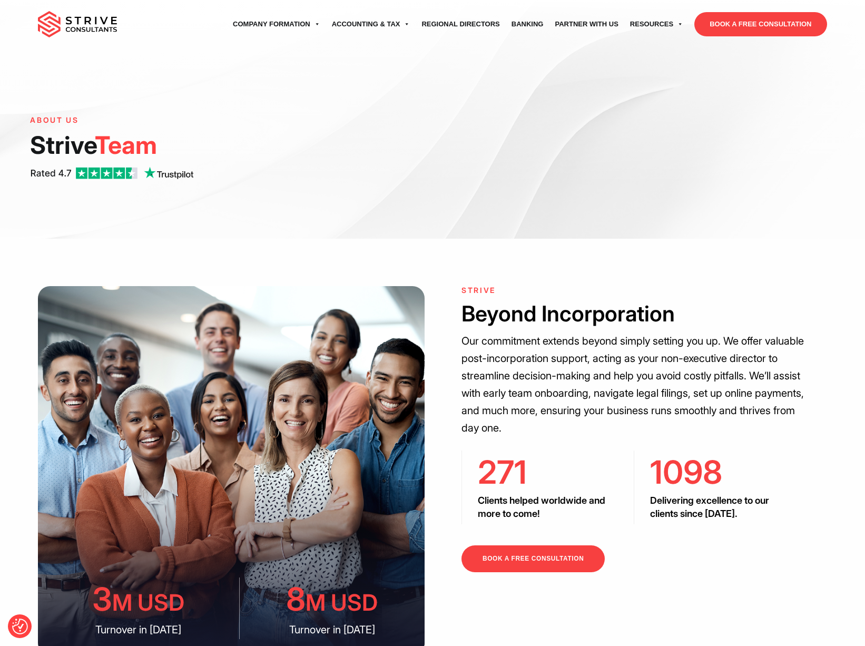 Image resolution: width=865 pixels, height=646 pixels. Describe the element at coordinates (586, 24) in the screenshot. I see `a: Partner with Us` at that location.